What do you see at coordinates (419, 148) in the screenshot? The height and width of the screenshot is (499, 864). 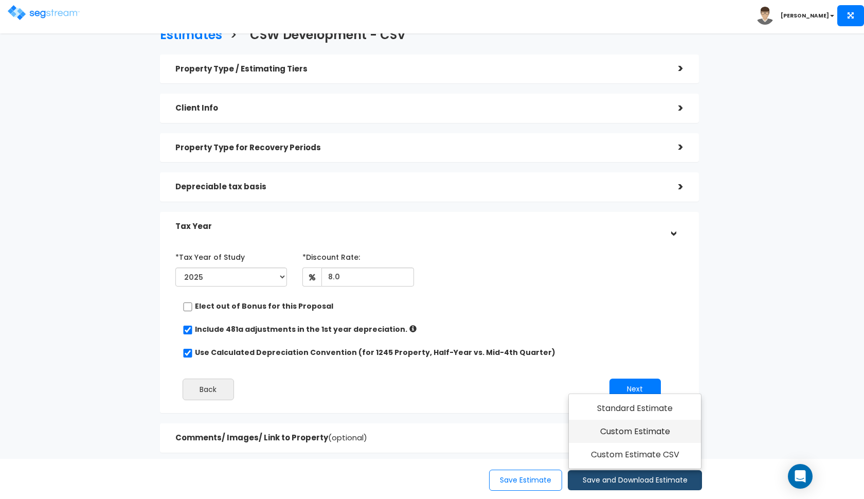 I see `h5: Property Type for Recovery Periods` at bounding box center [419, 148].